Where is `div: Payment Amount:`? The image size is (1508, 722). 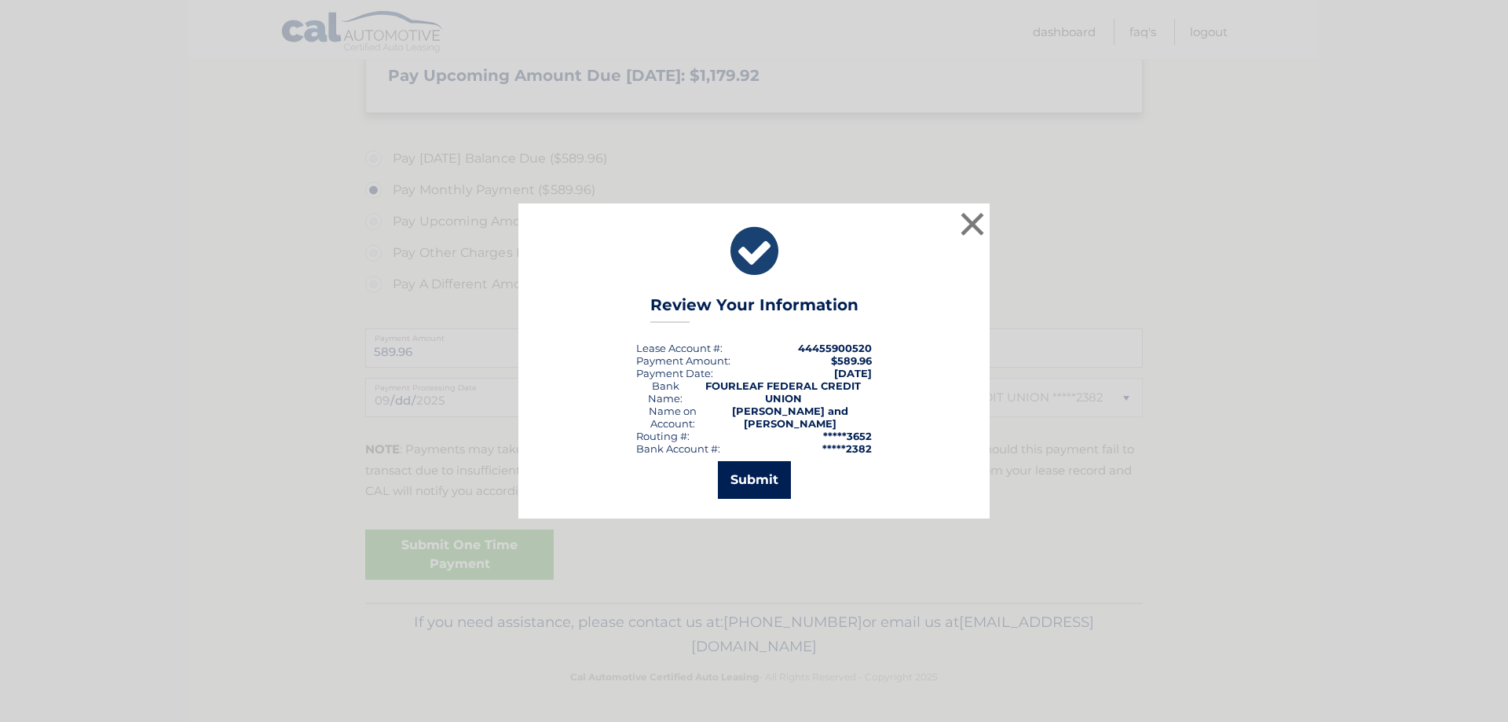
div: Payment Amount: is located at coordinates (683, 361).